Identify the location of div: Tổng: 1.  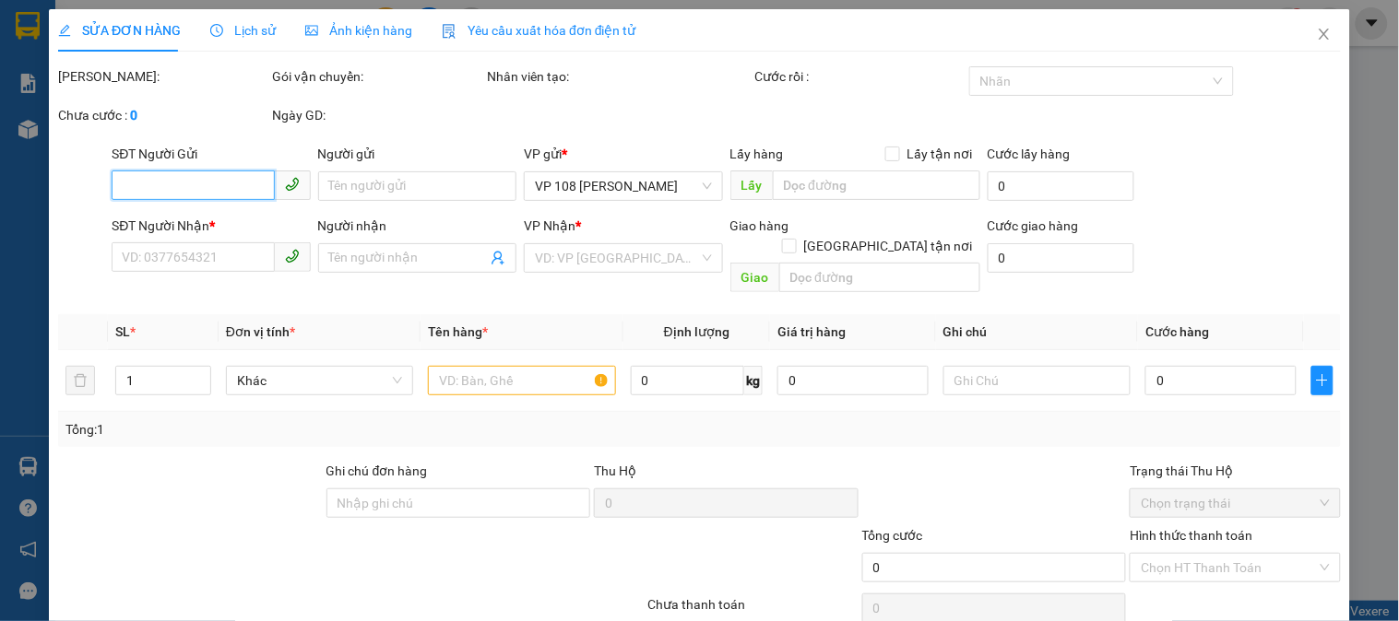
(303, 430).